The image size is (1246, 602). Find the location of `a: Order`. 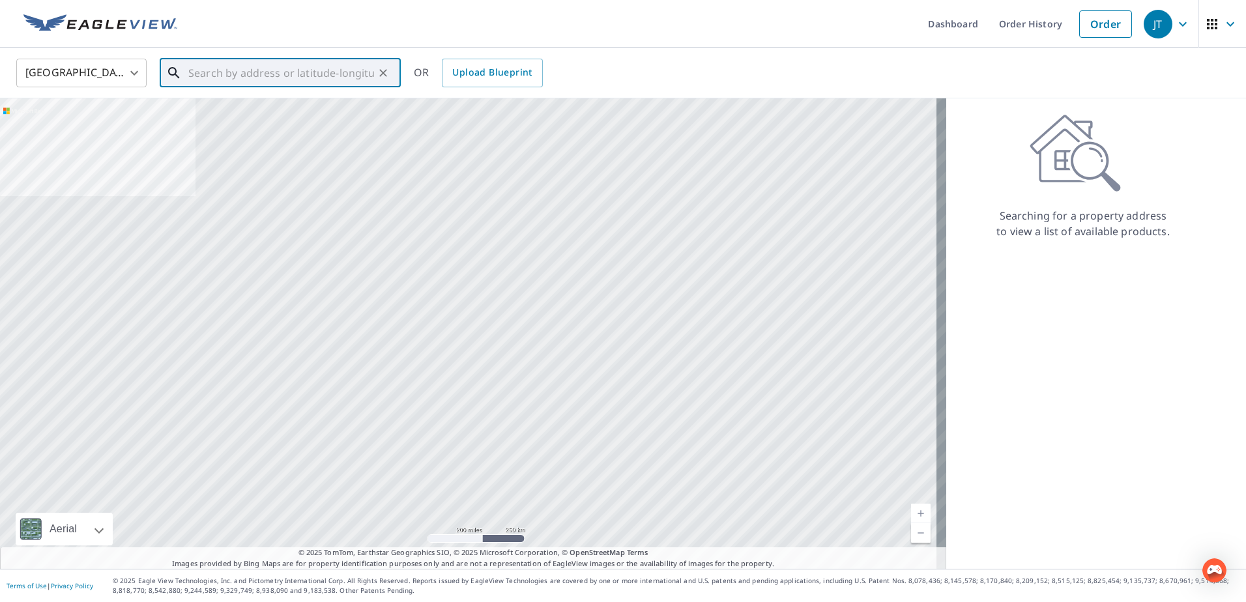

a: Order is located at coordinates (1105, 24).